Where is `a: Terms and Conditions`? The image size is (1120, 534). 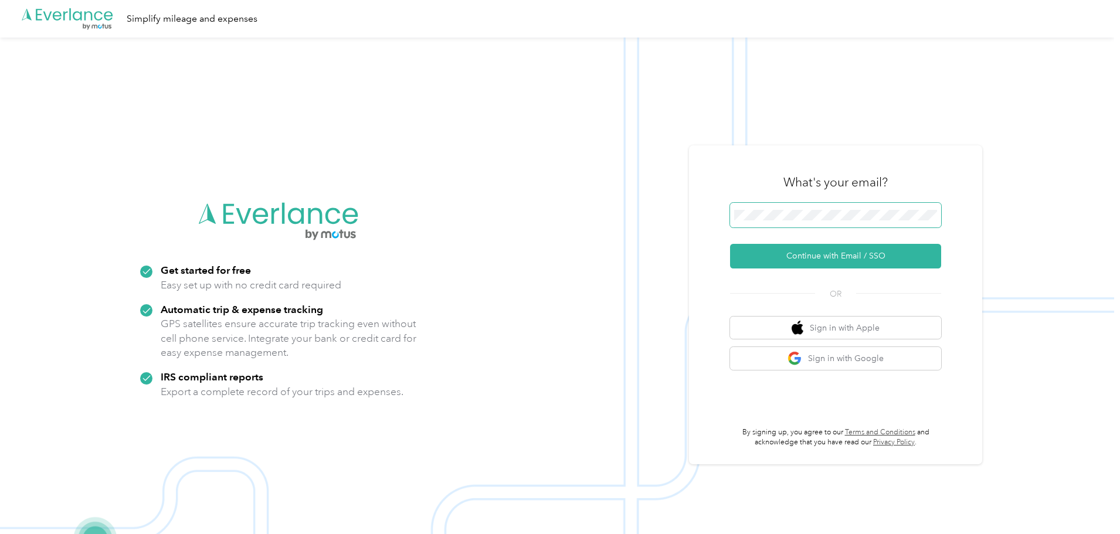 a: Terms and Conditions is located at coordinates (880, 432).